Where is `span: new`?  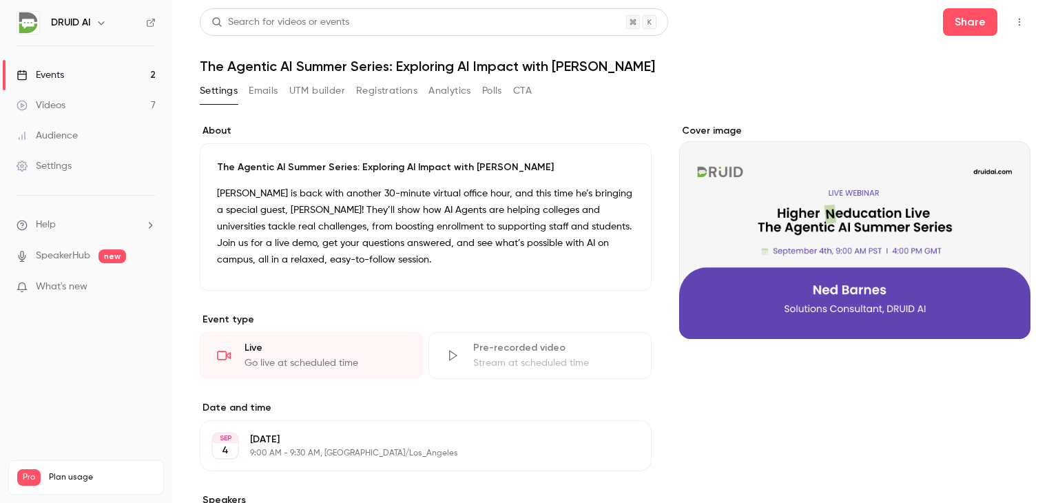 span: new is located at coordinates (112, 256).